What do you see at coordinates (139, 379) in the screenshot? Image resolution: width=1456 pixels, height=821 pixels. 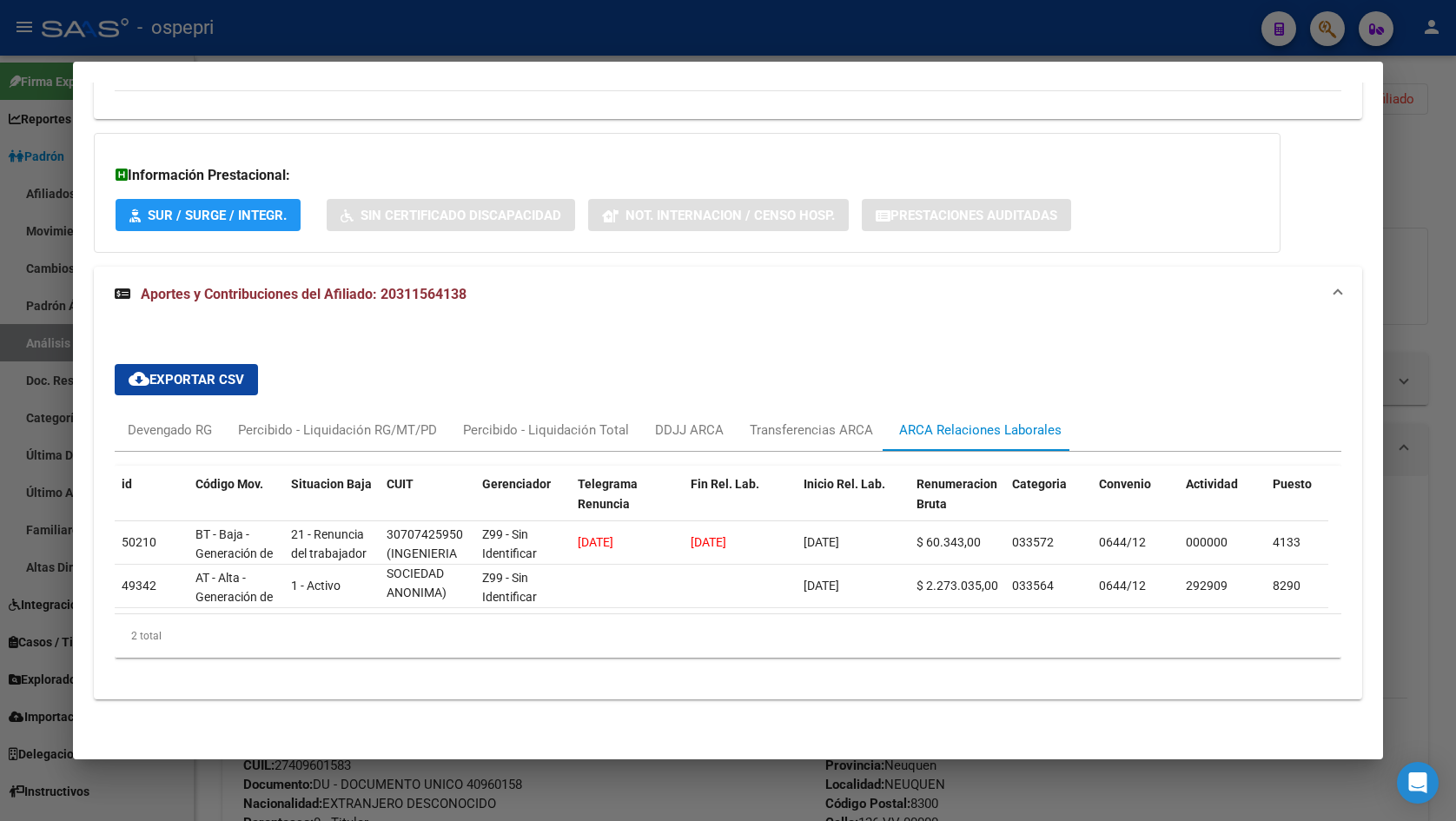 I see `mat-icon: cloud_download` at bounding box center [139, 379].